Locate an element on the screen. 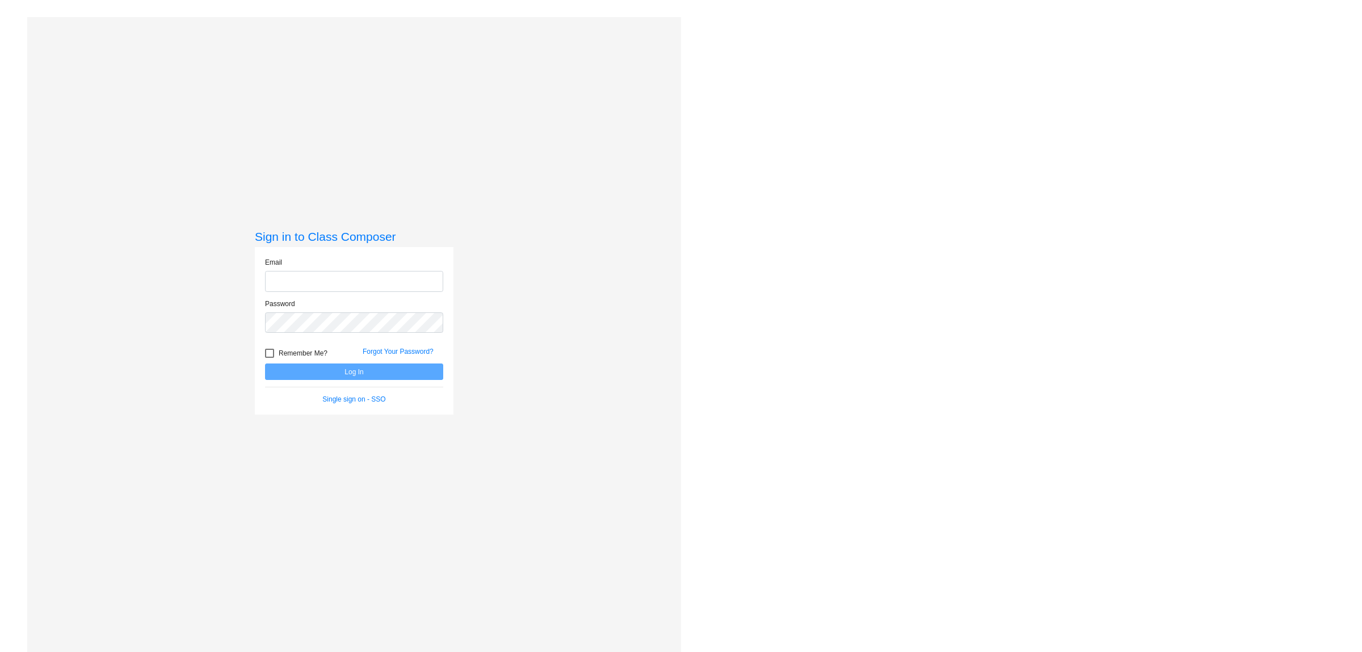 The width and height of the screenshot is (1362, 652). label: Email is located at coordinates (274, 262).